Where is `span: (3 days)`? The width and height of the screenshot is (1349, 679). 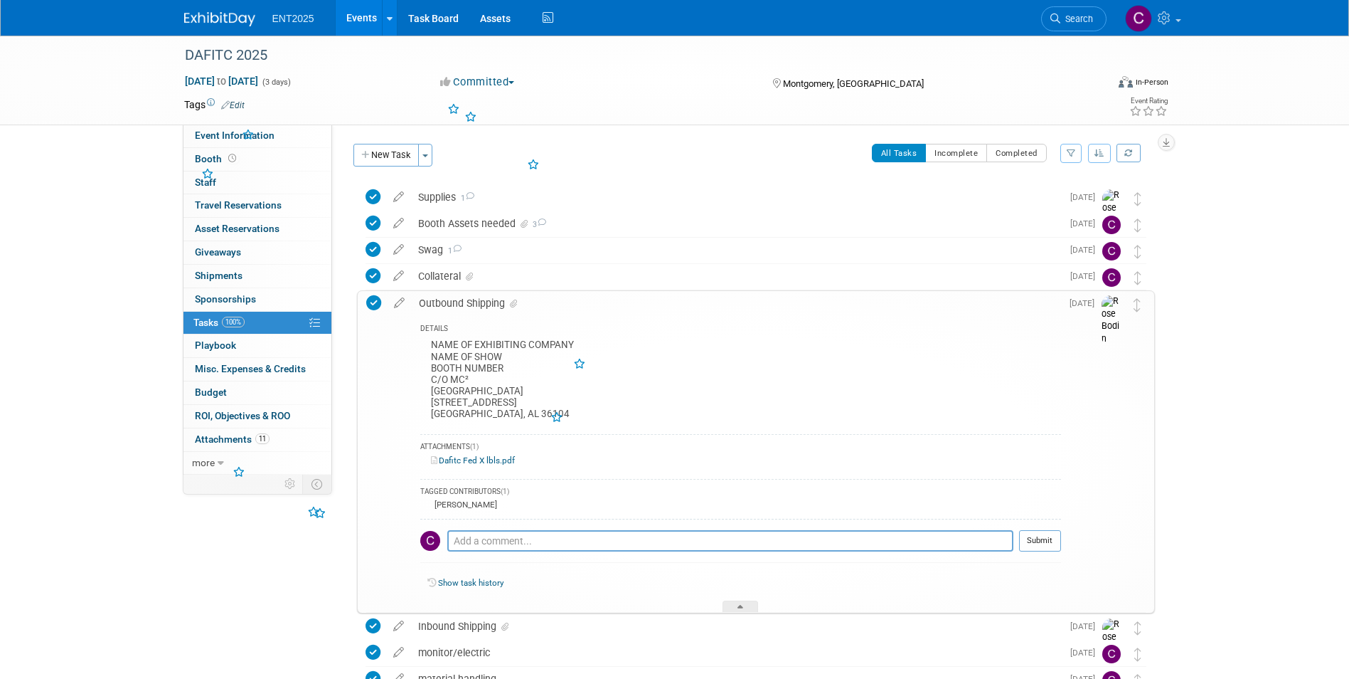 span: (3 days) is located at coordinates (276, 82).